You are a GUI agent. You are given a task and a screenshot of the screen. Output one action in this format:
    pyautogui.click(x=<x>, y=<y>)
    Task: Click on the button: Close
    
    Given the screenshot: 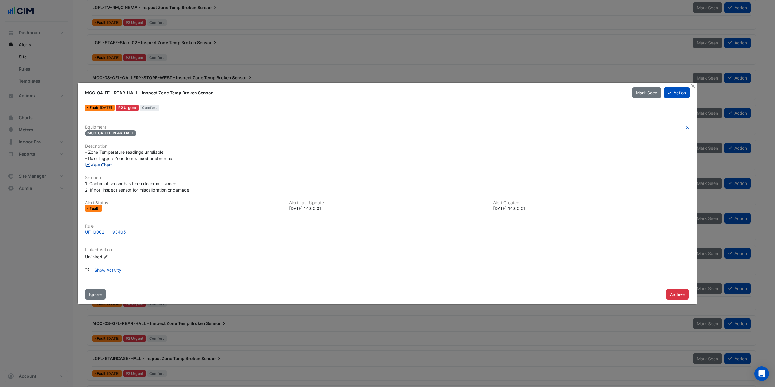 What is the action you would take?
    pyautogui.click(x=692, y=86)
    